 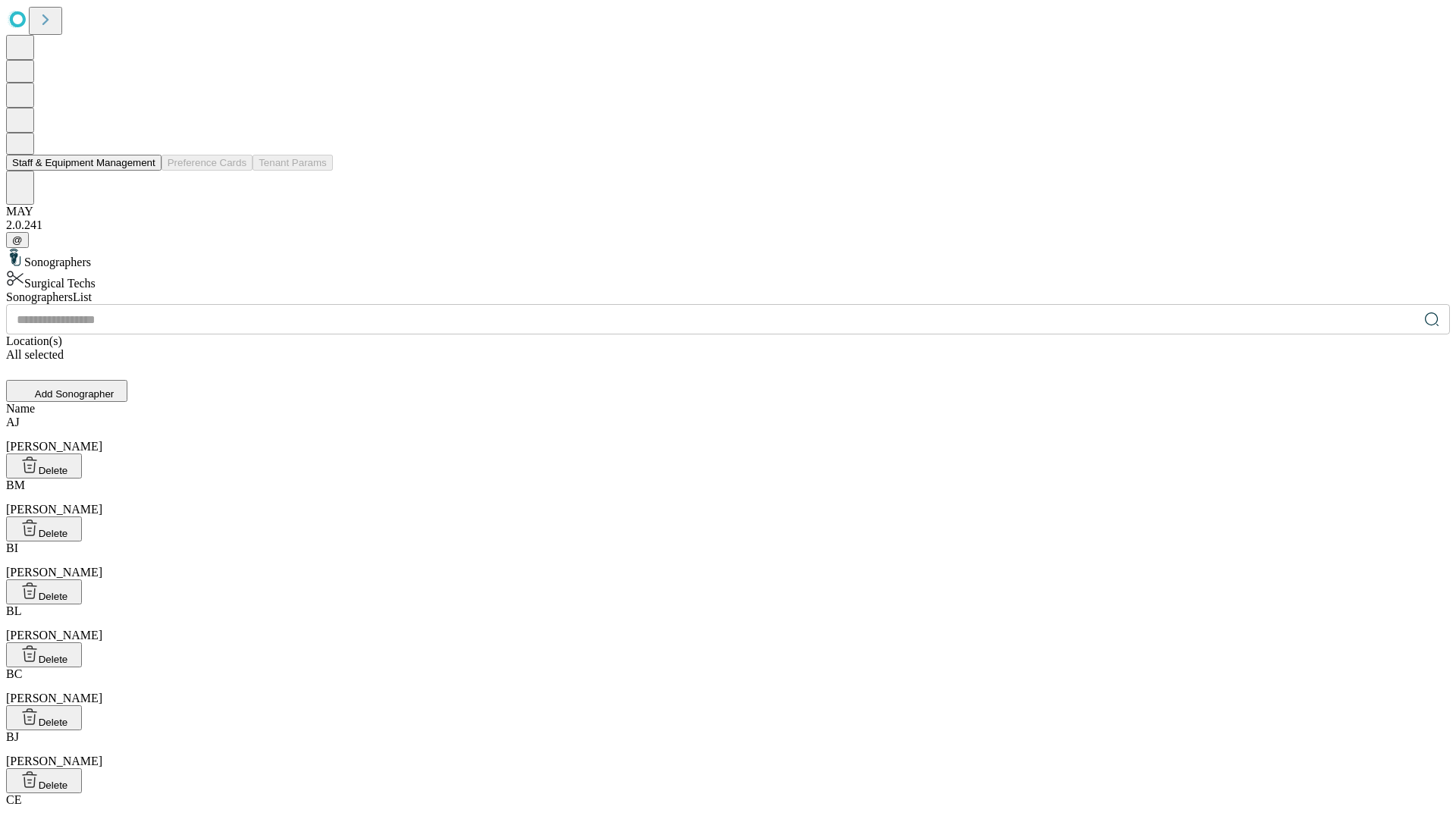 What do you see at coordinates (728, 280) in the screenshot?
I see `div: Surgical Techs` at bounding box center [728, 280].